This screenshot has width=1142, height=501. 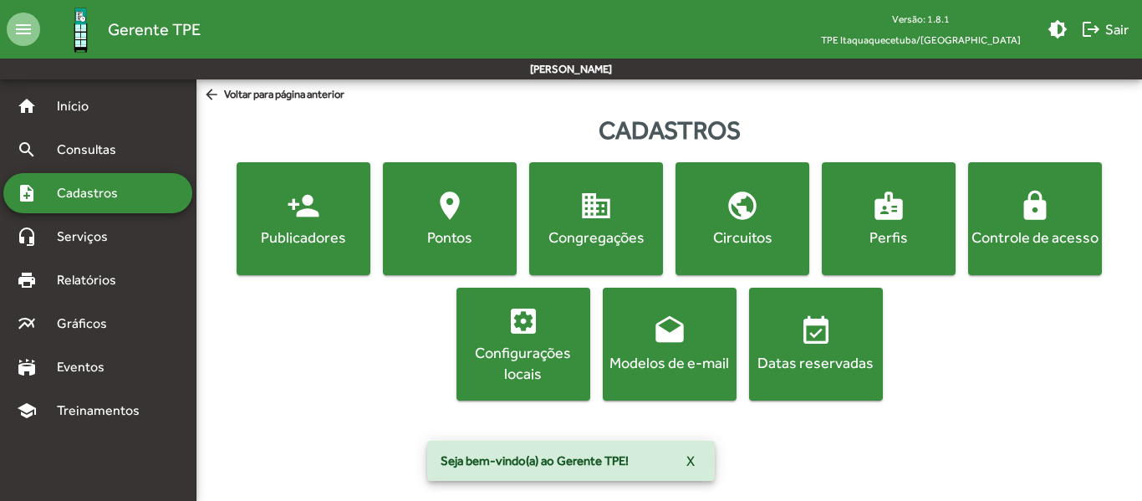 I want to click on span: Relatórios, so click(x=92, y=280).